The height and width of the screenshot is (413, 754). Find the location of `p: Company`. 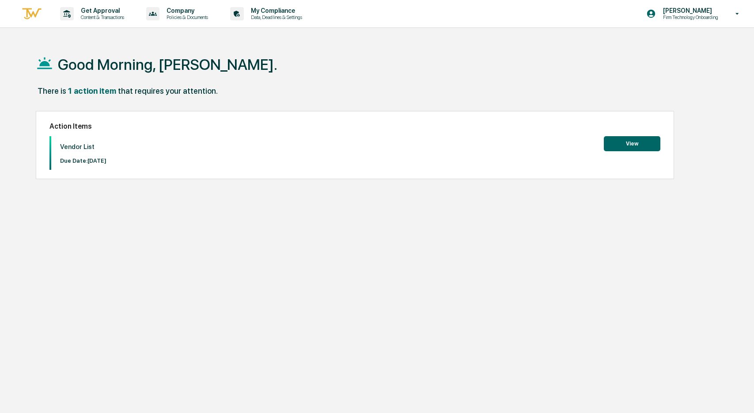

p: Company is located at coordinates (186, 11).